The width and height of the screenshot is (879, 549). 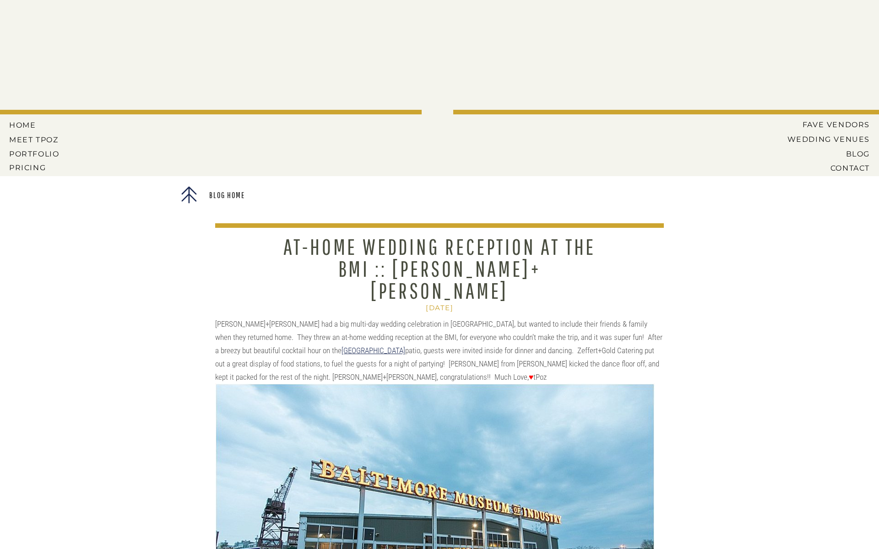 What do you see at coordinates (832, 125) in the screenshot?
I see `nav: Fave Vendors` at bounding box center [832, 125].